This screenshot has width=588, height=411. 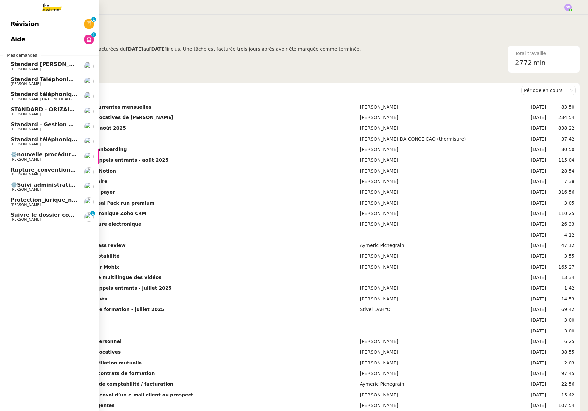 I want to click on strong: ⚙️ Optimiser le système de comptabilité / facturation, so click(x=104, y=384).